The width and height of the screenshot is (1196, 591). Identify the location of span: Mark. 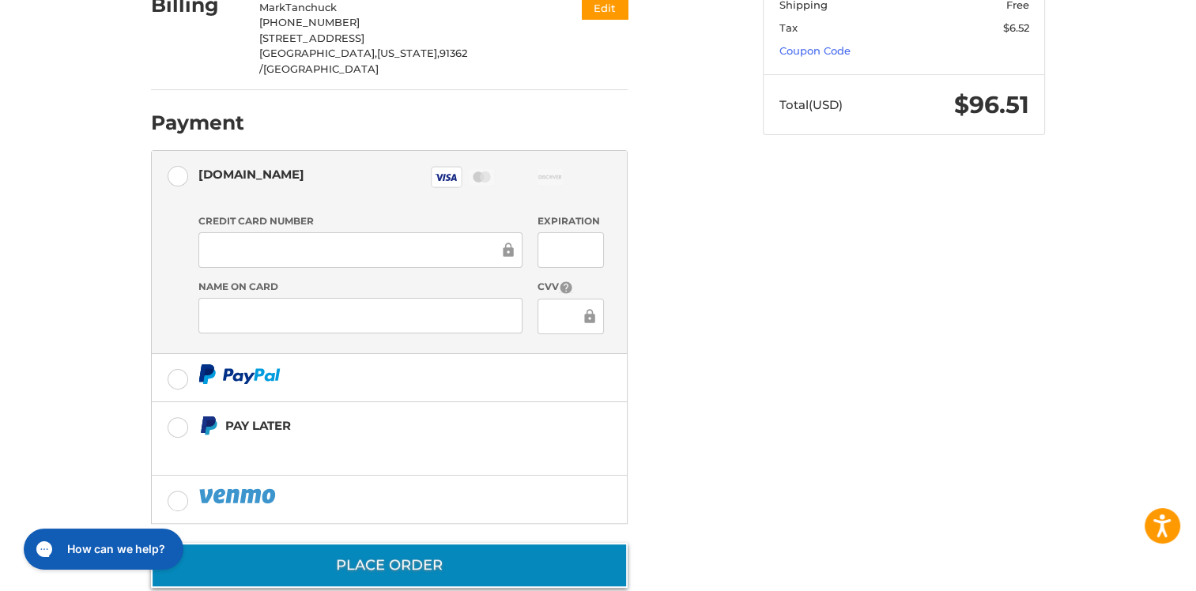
(272, 7).